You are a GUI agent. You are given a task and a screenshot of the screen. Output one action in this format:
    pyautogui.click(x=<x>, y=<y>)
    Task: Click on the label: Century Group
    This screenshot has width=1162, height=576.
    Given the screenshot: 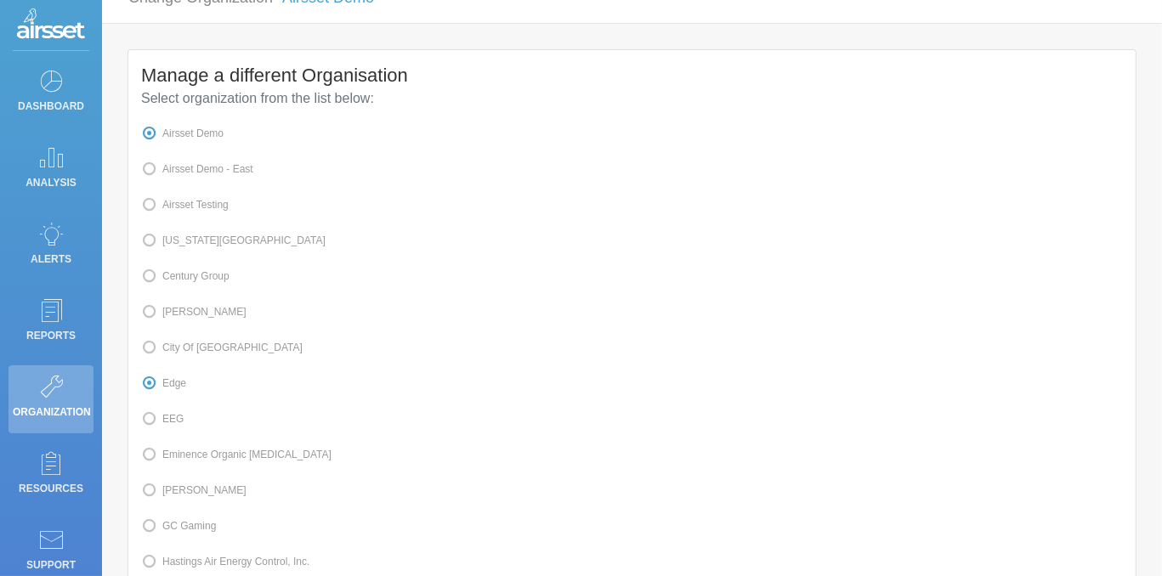 What is the action you would take?
    pyautogui.click(x=185, y=276)
    